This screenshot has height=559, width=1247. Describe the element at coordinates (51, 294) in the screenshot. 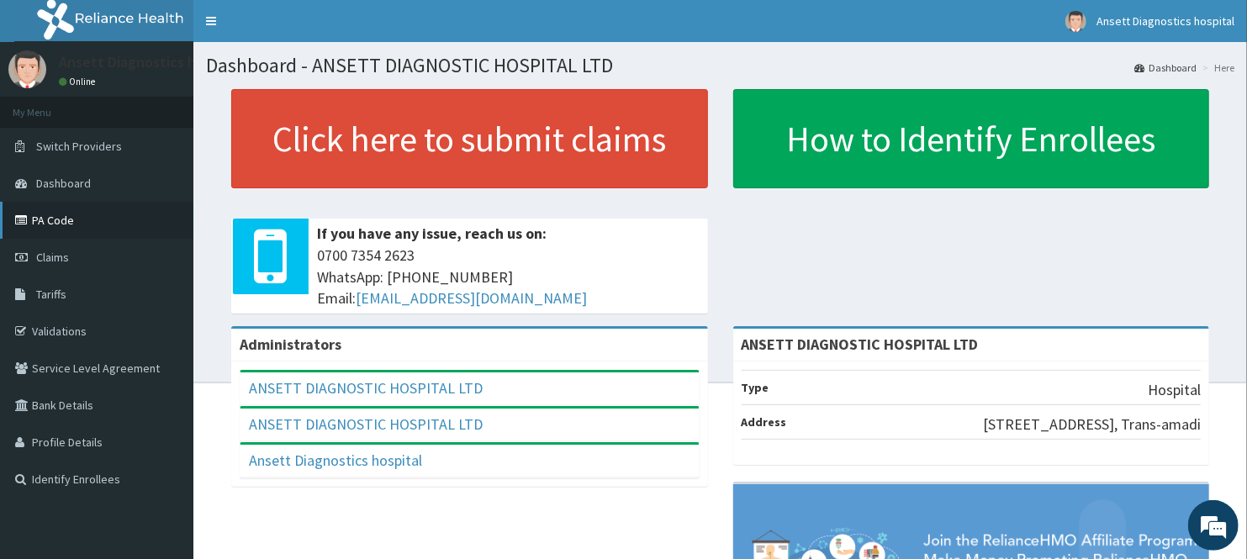

I see `span: Tariffs` at that location.